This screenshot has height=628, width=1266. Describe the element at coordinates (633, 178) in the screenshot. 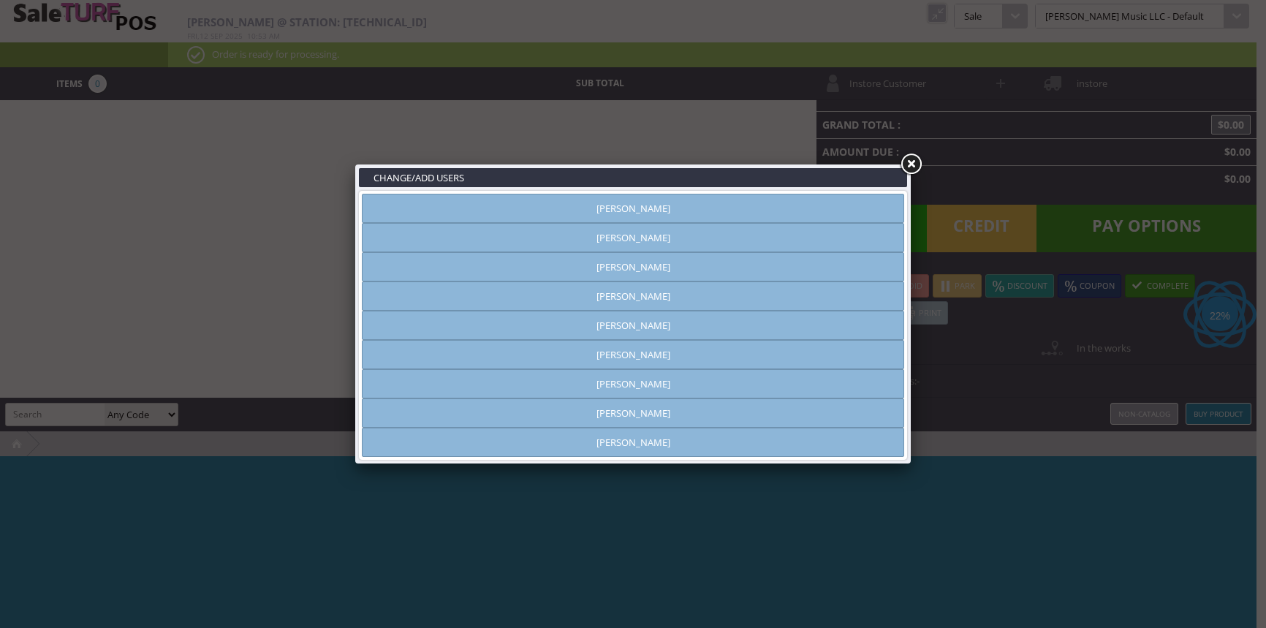

I see `h3: CHANGE/ADD USERS` at that location.